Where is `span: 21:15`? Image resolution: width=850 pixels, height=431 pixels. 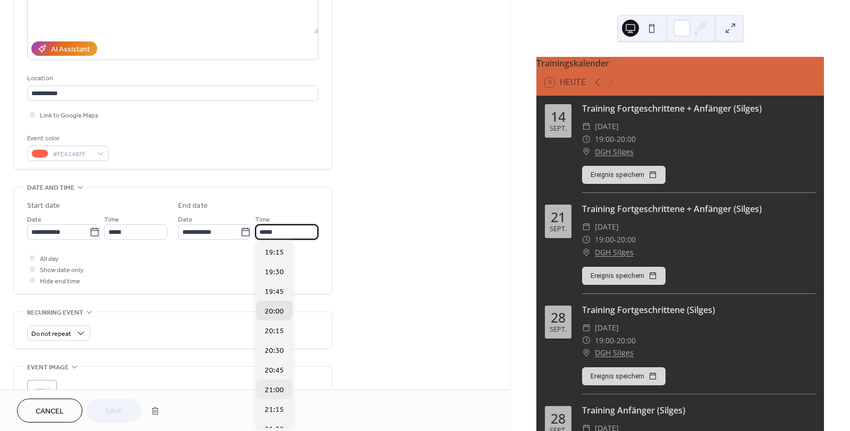 span: 21:15 is located at coordinates (274, 410).